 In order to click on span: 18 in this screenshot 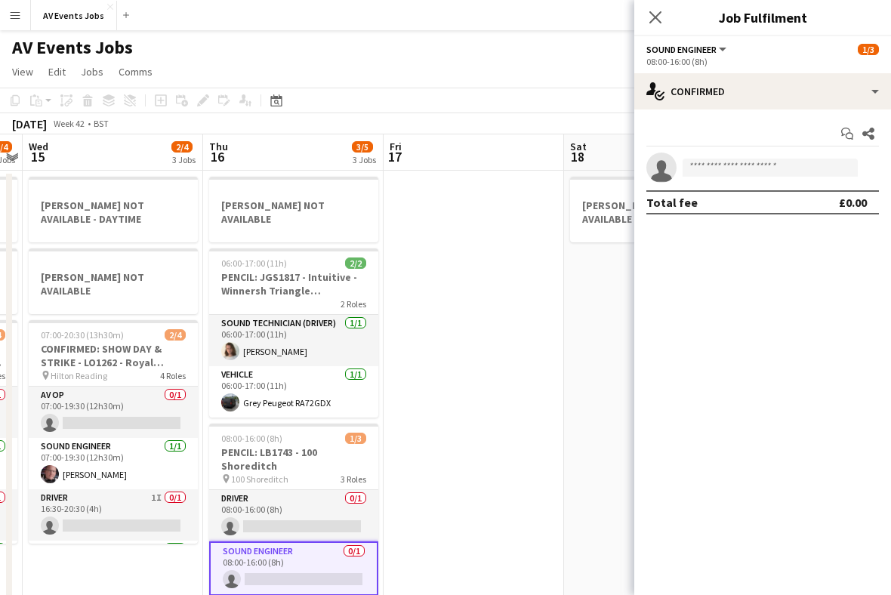, I will do `click(577, 156)`.